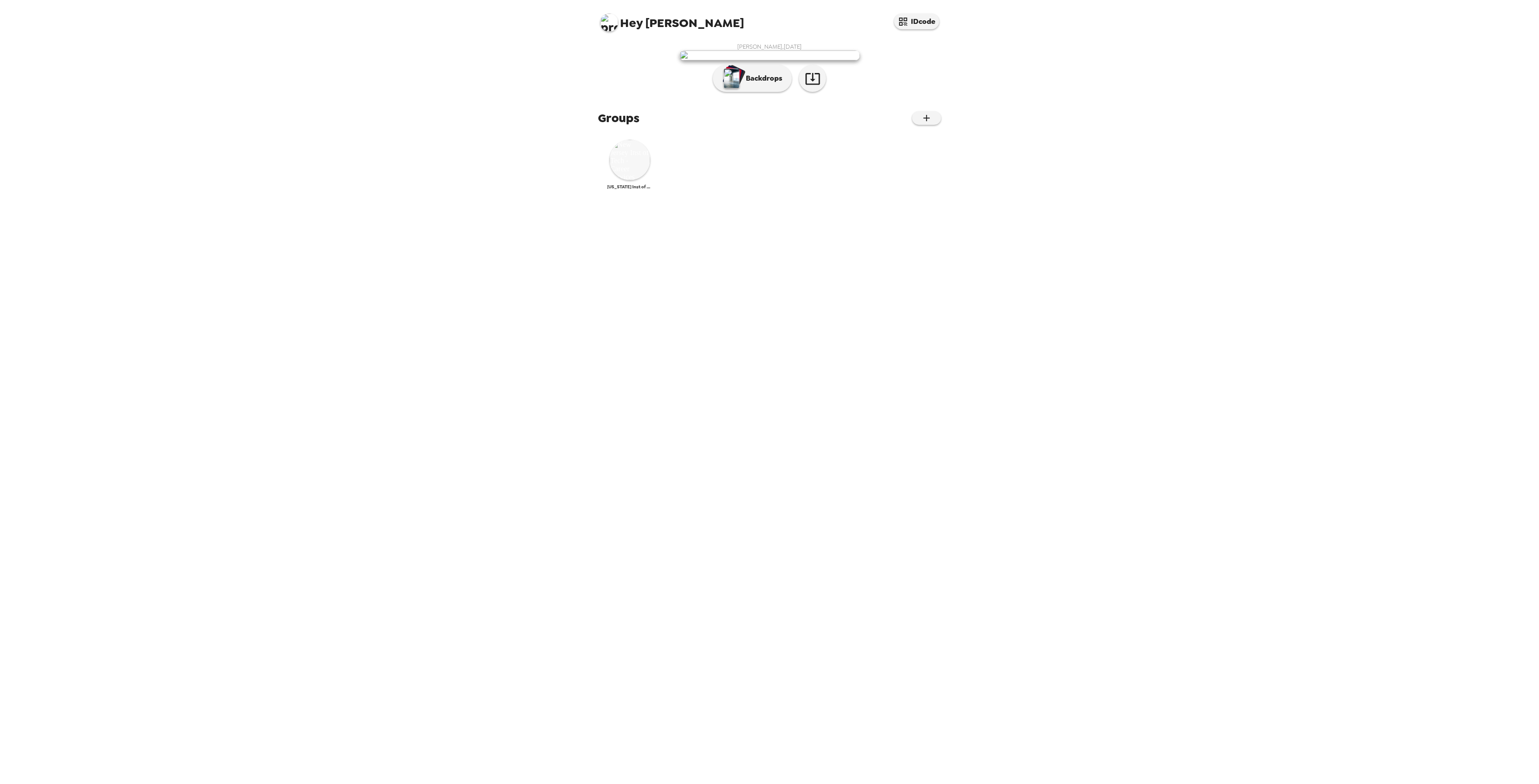 This screenshot has height=784, width=1539. Describe the element at coordinates (916, 21) in the screenshot. I see `button: IDcode` at that location.